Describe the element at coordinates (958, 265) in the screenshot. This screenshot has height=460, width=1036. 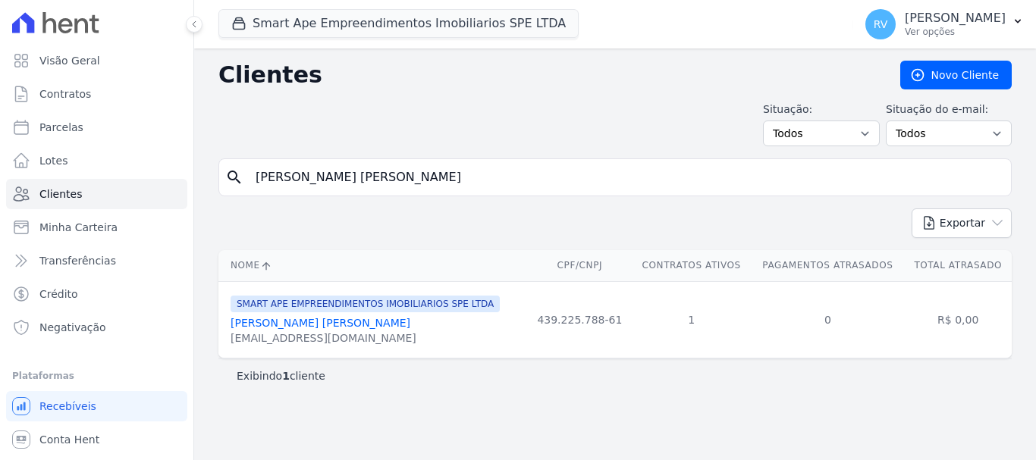
I see `th: Total Atrasado` at that location.